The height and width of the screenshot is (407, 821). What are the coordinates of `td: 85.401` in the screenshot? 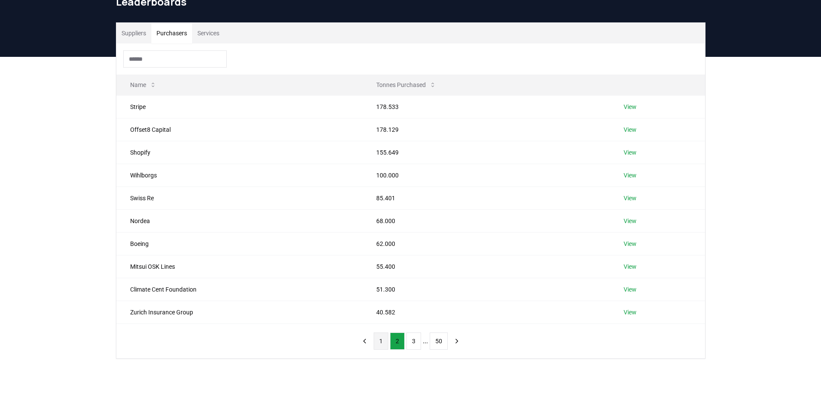 It's located at (486, 198).